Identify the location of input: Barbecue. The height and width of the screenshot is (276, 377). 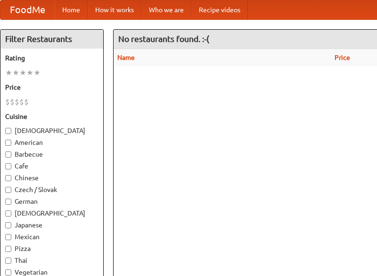
(8, 154).